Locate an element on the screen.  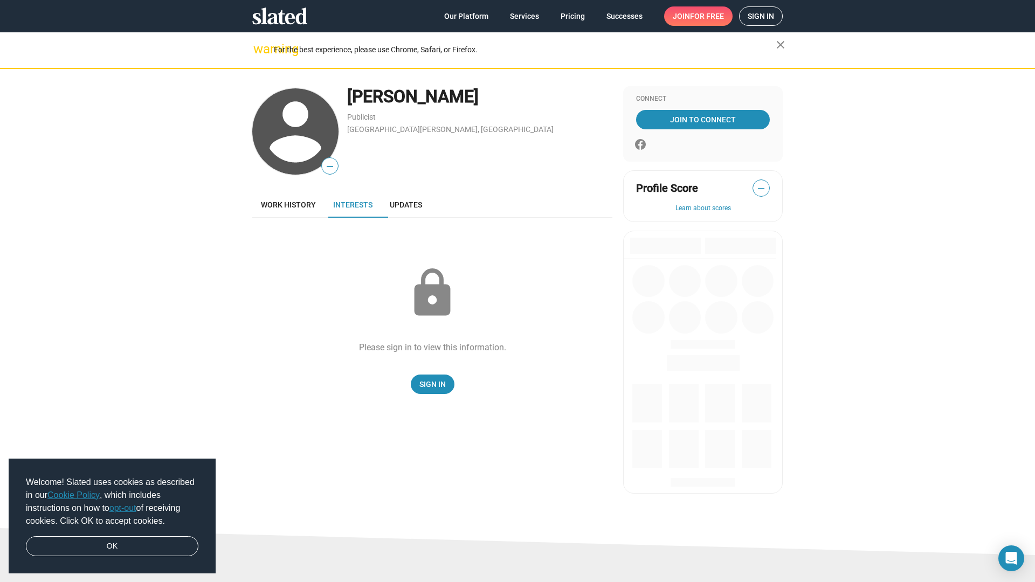
a: Services is located at coordinates (525, 16).